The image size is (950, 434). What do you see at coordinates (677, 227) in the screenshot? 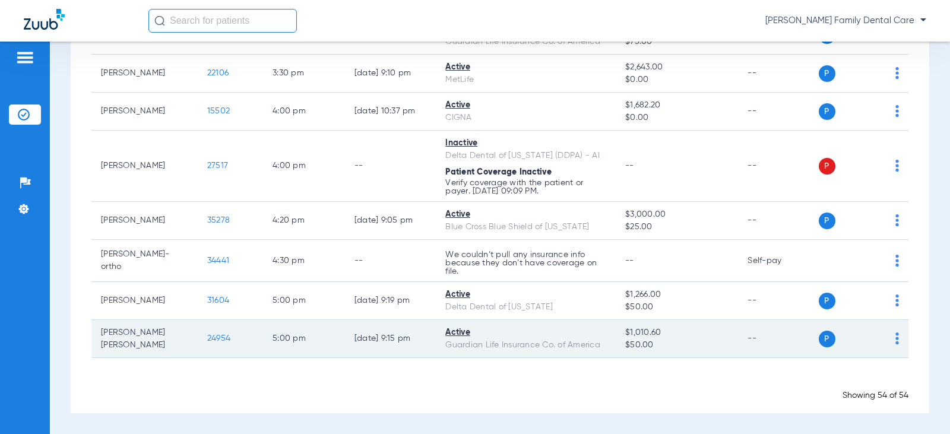
I see `span: $25.00` at bounding box center [677, 227].